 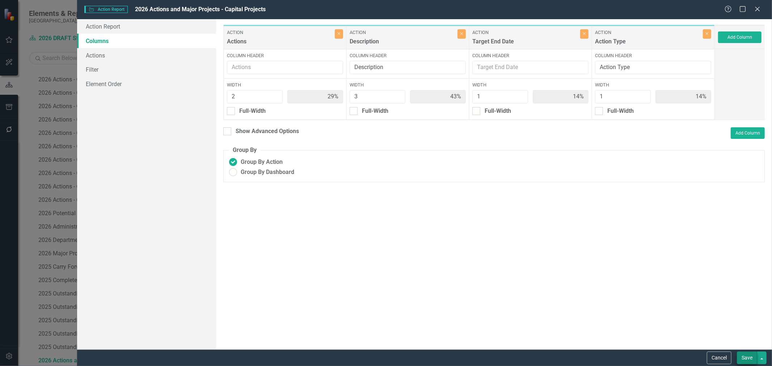 What do you see at coordinates (106, 9) in the screenshot?
I see `span: Action Report` at bounding box center [106, 9].